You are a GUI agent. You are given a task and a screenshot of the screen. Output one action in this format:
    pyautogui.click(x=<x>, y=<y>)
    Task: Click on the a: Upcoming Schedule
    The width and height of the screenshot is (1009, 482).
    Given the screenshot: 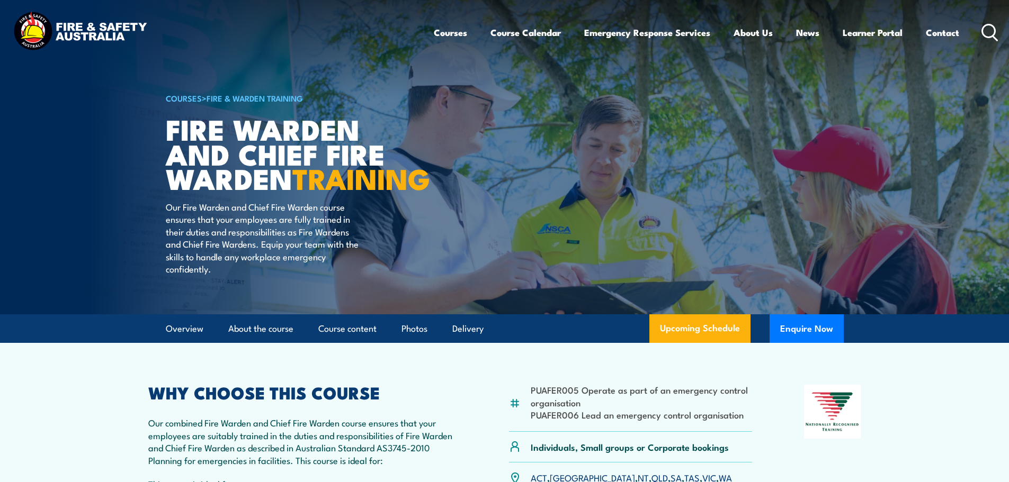 What is the action you would take?
    pyautogui.click(x=699, y=329)
    